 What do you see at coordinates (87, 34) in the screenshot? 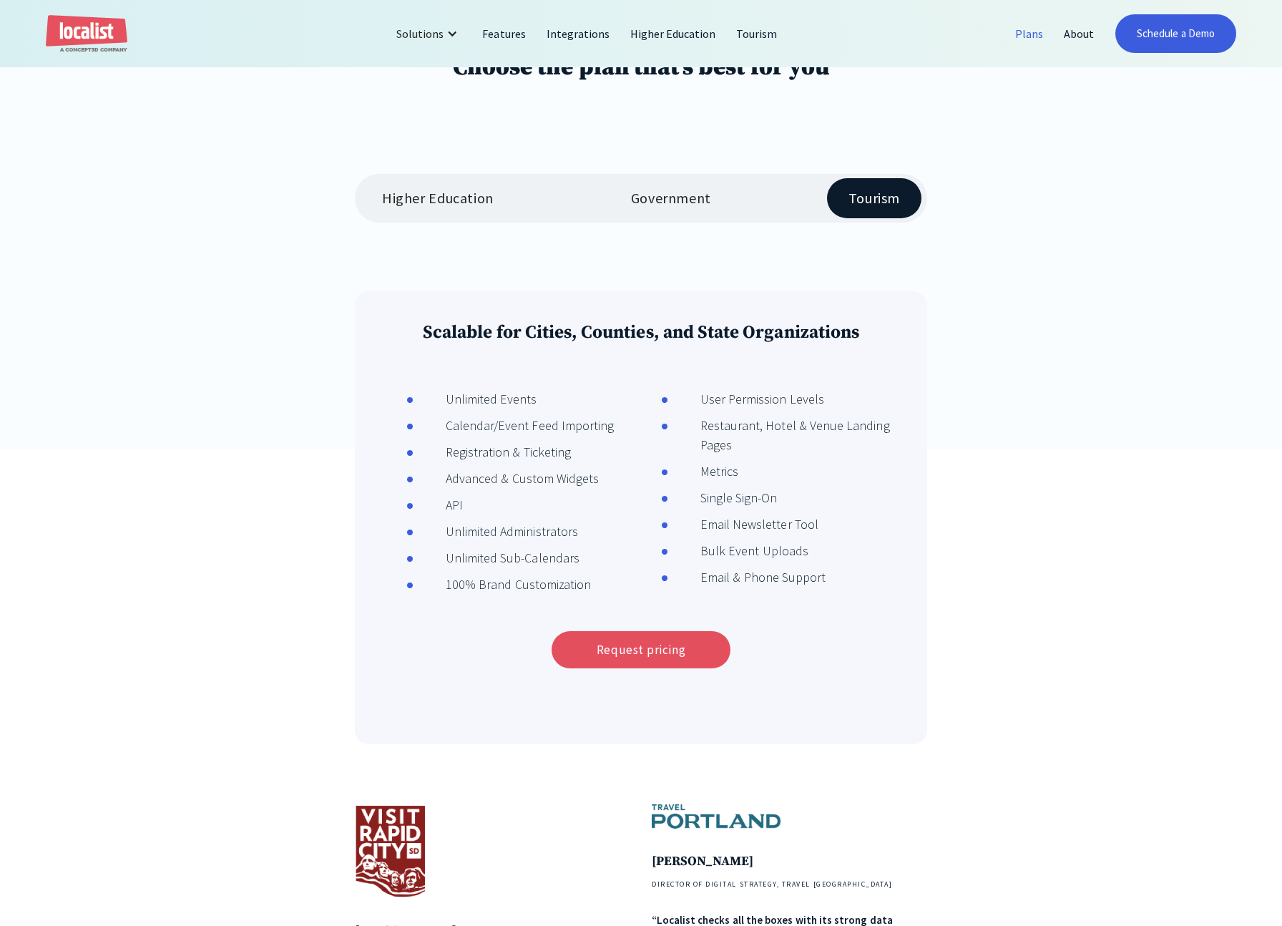
I see `a: home` at bounding box center [87, 34].